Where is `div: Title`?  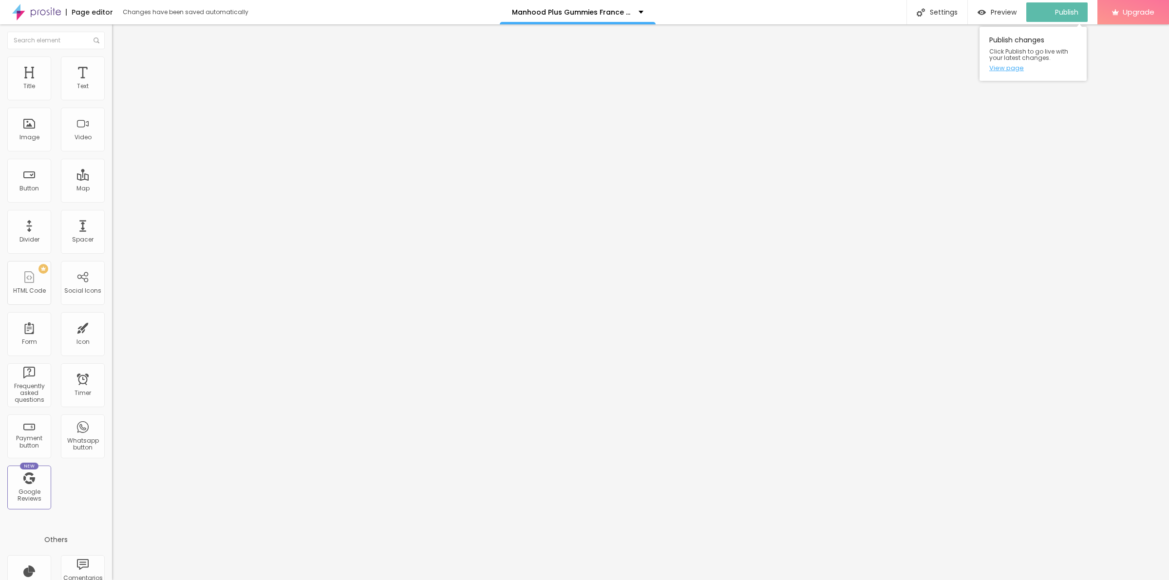
div: Title is located at coordinates (29, 86).